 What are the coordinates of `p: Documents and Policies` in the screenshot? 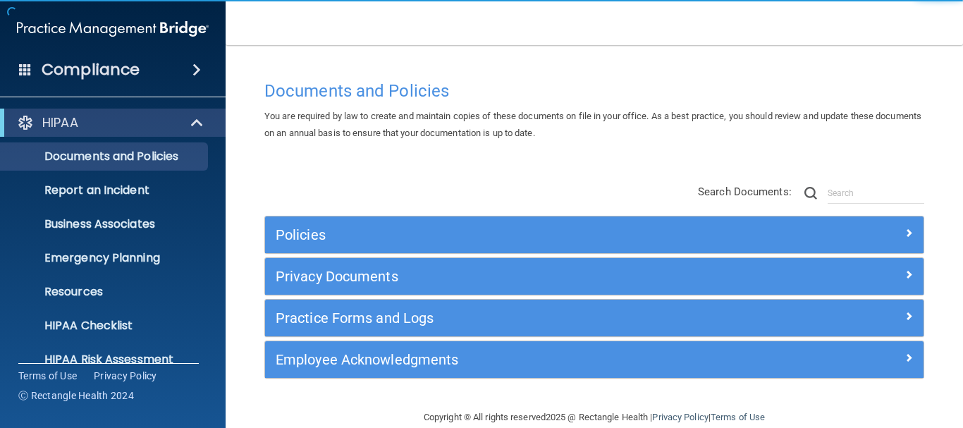 It's located at (105, 157).